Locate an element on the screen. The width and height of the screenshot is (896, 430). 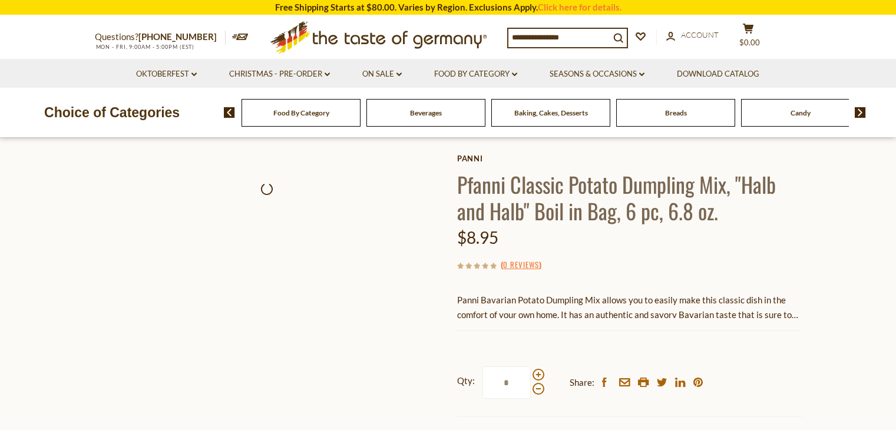
p: Panni Bavarian Potato Dumpling Mix allows you to easily make this classic dish in the comfort of ... is located at coordinates (629, 308).